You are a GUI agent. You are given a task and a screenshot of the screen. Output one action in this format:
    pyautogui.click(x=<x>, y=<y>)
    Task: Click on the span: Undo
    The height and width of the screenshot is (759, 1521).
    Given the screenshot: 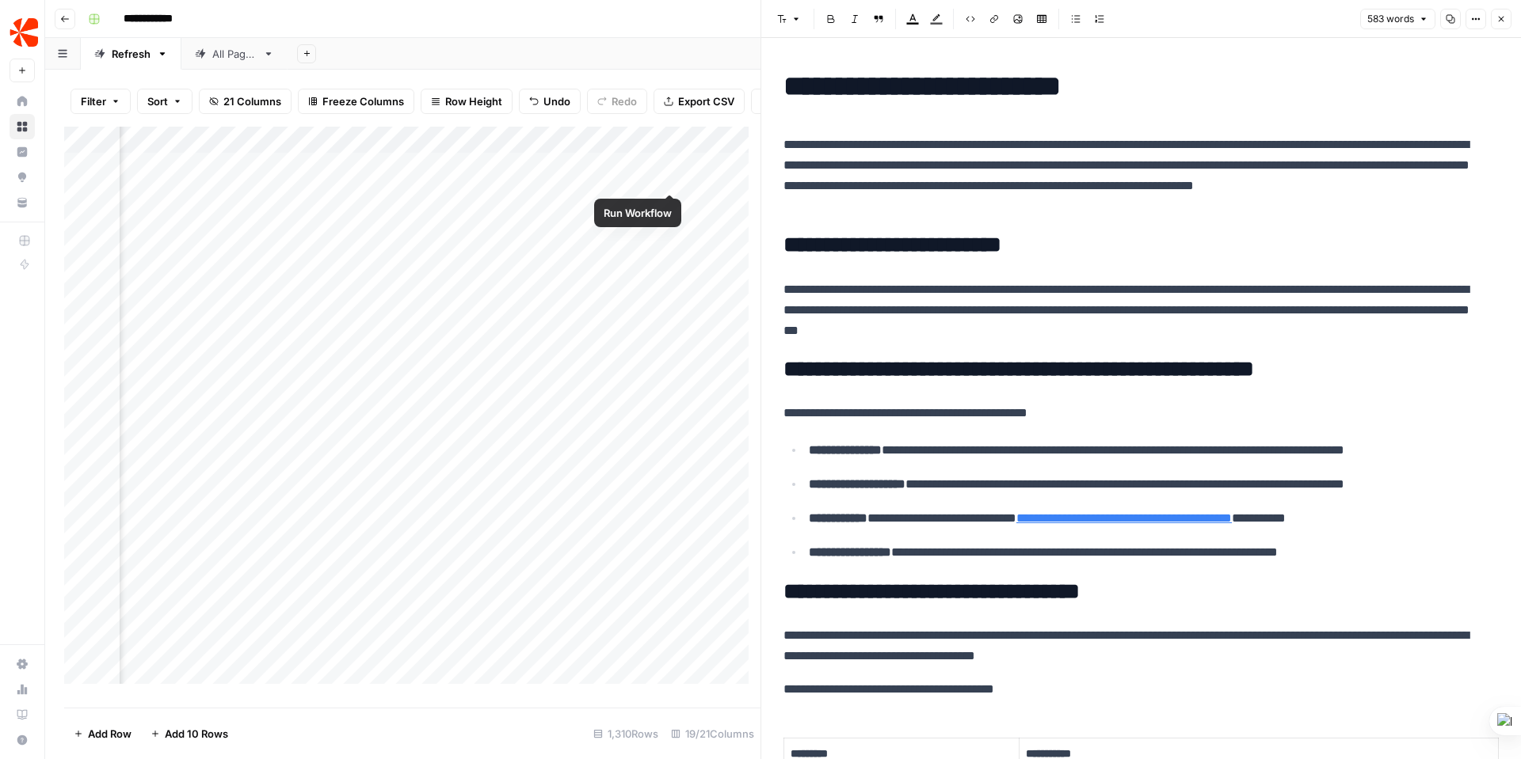 What is the action you would take?
    pyautogui.click(x=557, y=101)
    